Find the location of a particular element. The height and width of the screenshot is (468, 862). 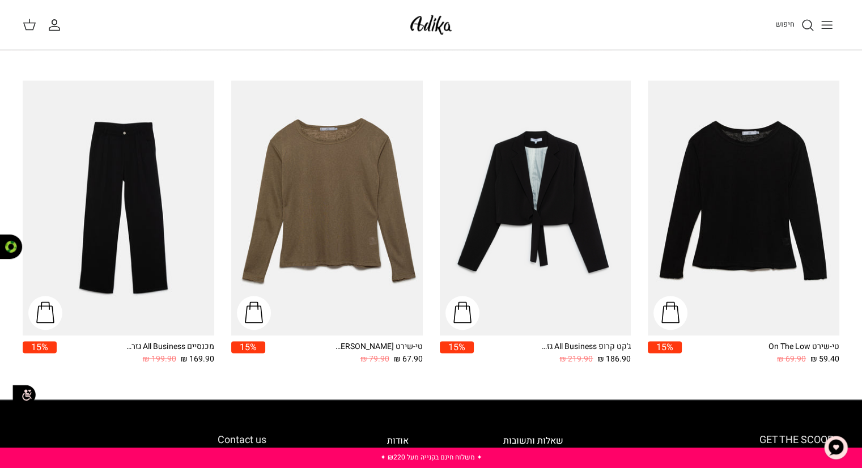

a: מכנסיים All Business גזרה מחויטת is located at coordinates (118, 208).